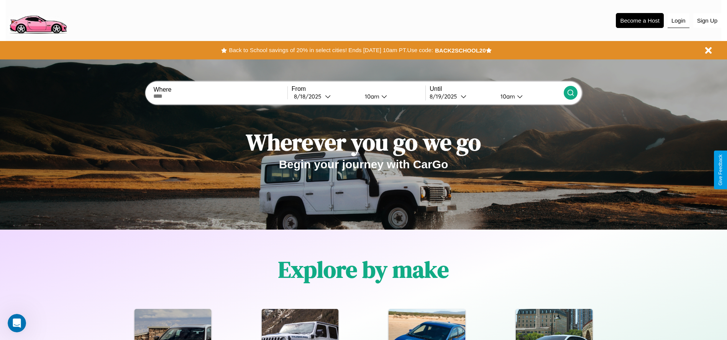 Image resolution: width=727 pixels, height=340 pixels. What do you see at coordinates (363, 269) in the screenshot?
I see `h1: Explore by make` at bounding box center [363, 269].